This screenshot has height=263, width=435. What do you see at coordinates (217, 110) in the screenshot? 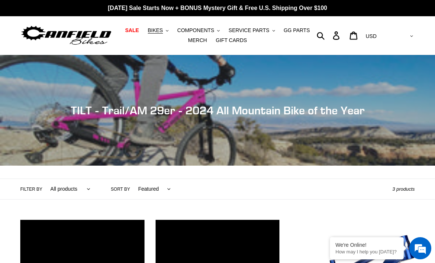
I see `span: TILT - Trail/AM 29er - 2024 All Mountain Bike of the Year` at bounding box center [217, 110].